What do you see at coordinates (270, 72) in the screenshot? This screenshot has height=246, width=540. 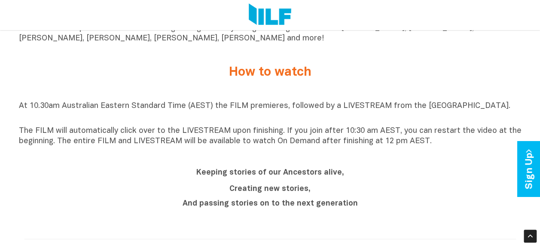 I see `h2: How to watch` at bounding box center [270, 72].